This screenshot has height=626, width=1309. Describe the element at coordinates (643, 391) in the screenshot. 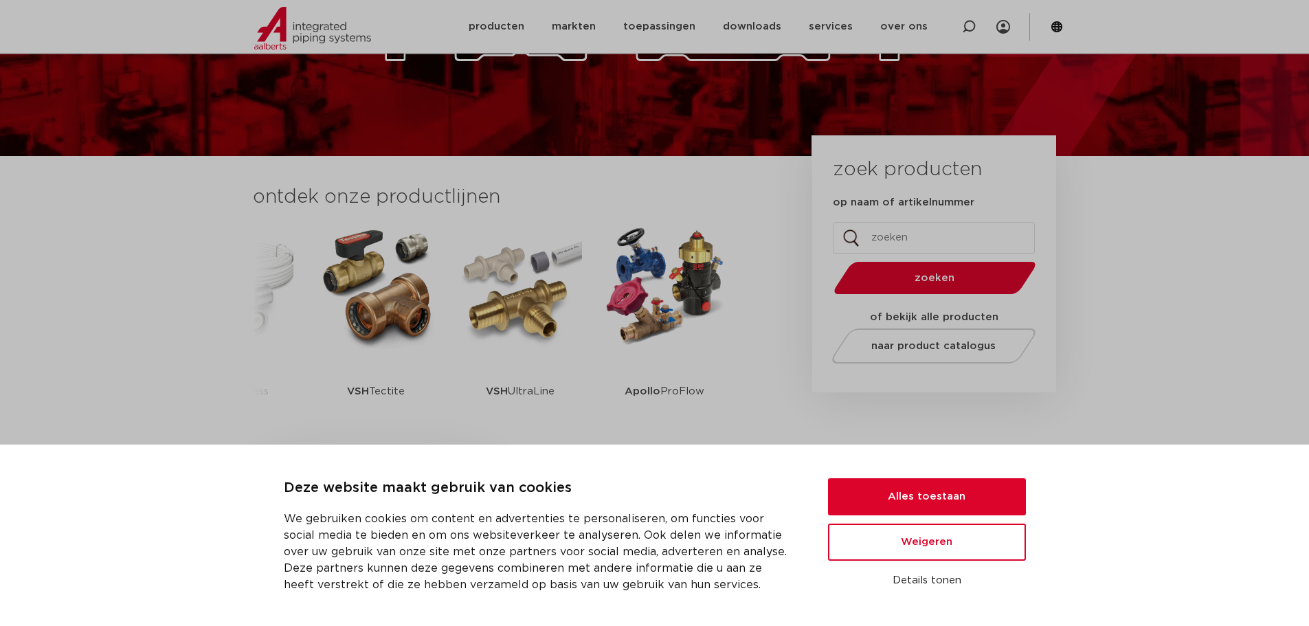

I see `strong: Apollo` at that location.